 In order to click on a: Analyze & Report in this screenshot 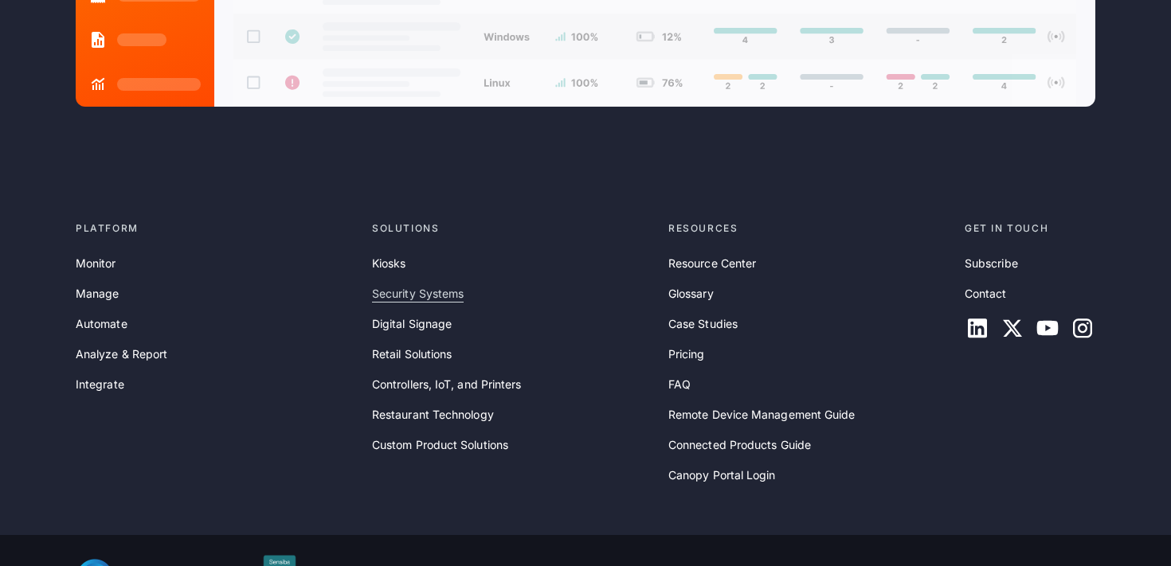, I will do `click(121, 354)`.